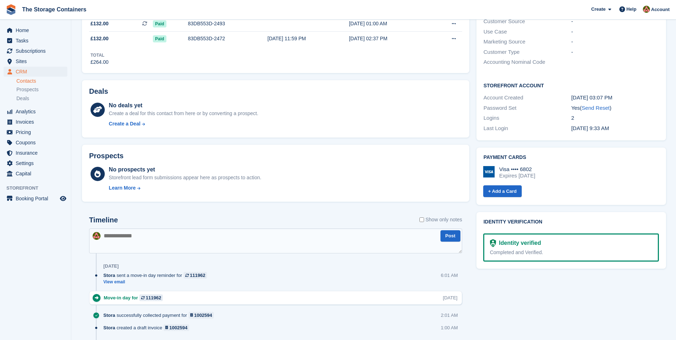  Describe the element at coordinates (99, 62) in the screenshot. I see `div: £264.00` at that location.